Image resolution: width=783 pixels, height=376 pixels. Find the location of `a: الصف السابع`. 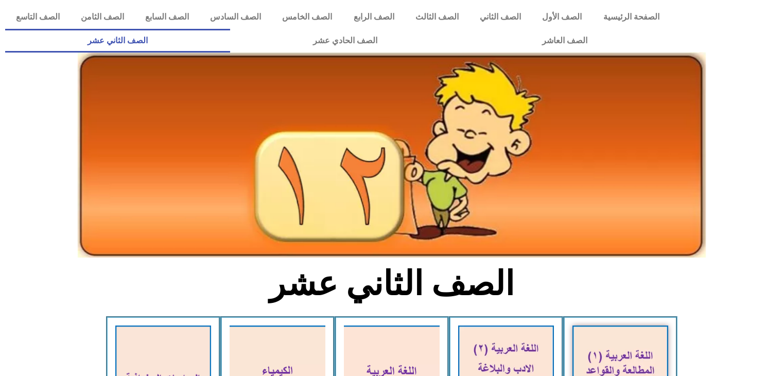

a: الصف السابع is located at coordinates (167, 17).